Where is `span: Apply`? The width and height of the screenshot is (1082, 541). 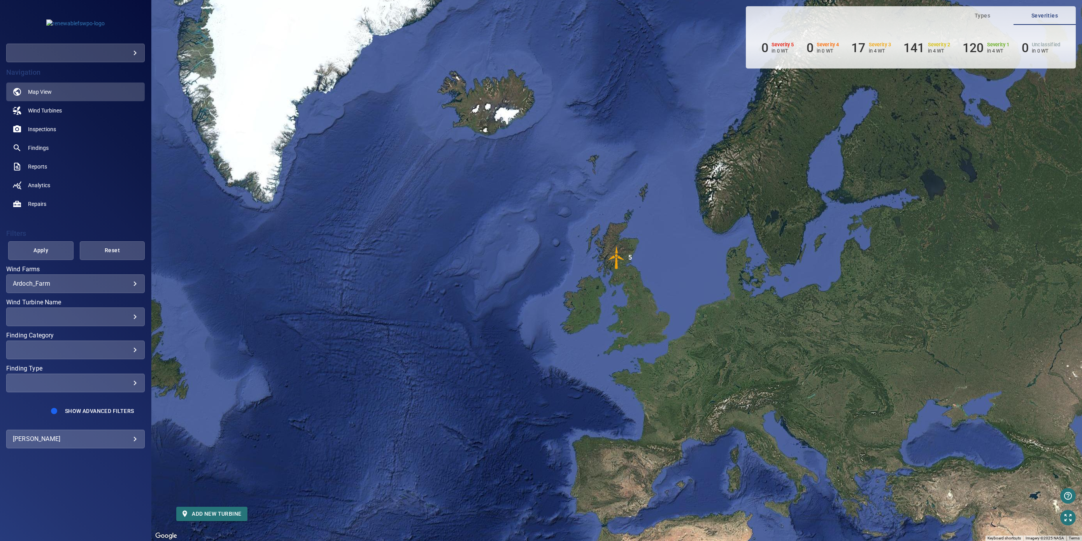
span: Apply is located at coordinates (40, 250).